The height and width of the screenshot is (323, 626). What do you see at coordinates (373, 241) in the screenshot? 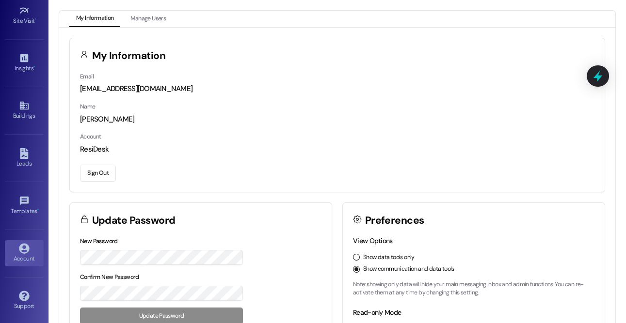
I see `label: View Options` at bounding box center [373, 241].